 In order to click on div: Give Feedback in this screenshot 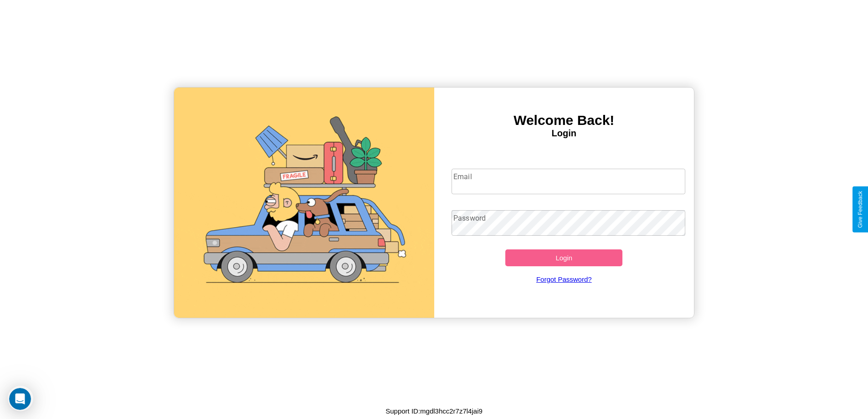, I will do `click(861, 209)`.